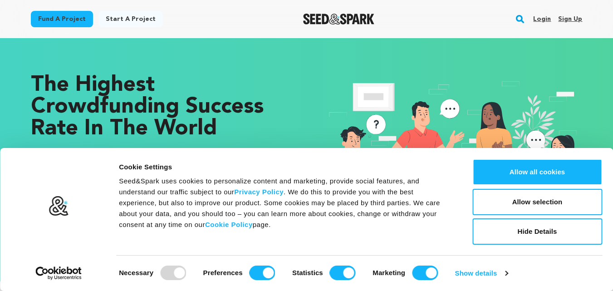  What do you see at coordinates (118, 262) in the screenshot?
I see `legend: Consent Selection` at bounding box center [118, 262].